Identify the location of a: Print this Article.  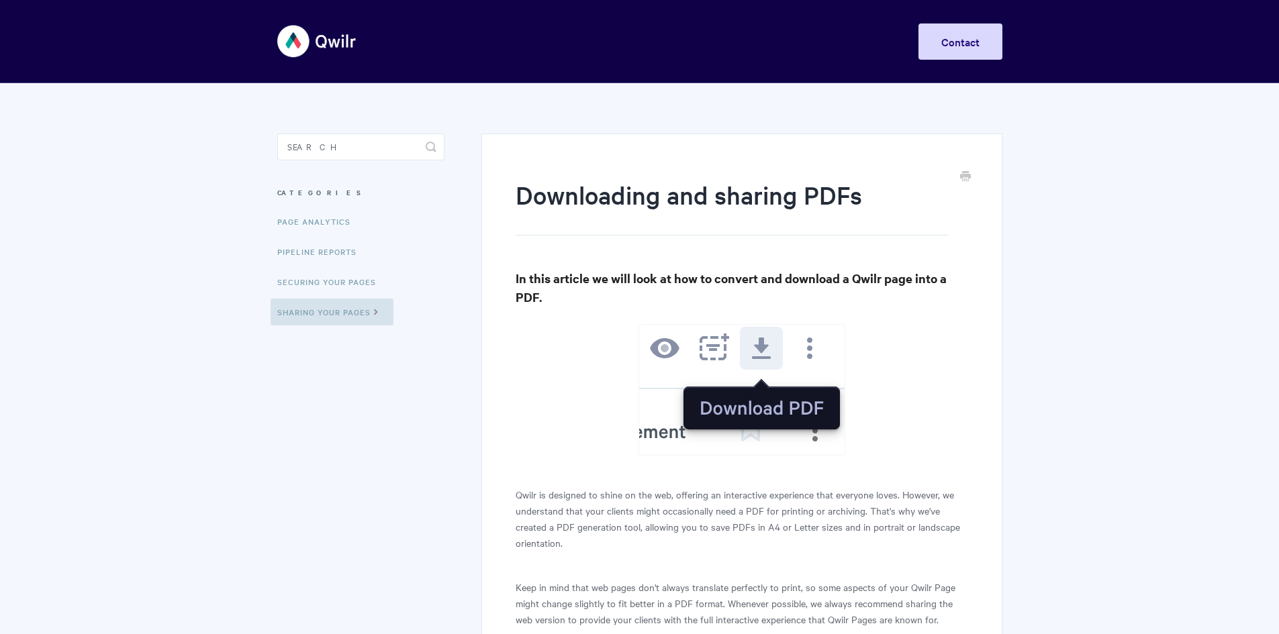
(965, 177).